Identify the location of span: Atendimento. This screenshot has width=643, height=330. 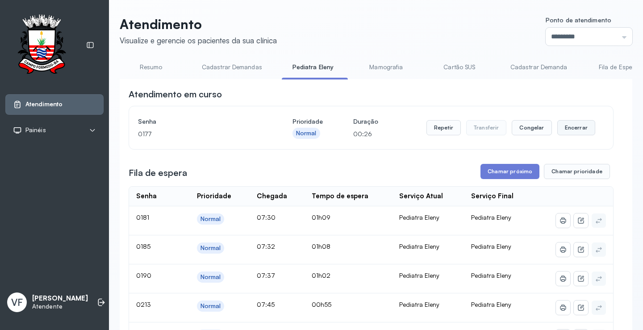
(44, 104).